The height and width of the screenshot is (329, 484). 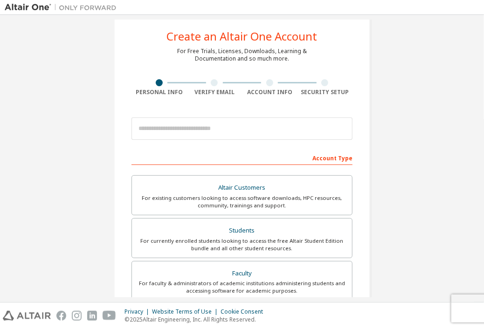 What do you see at coordinates (242, 188) in the screenshot?
I see `div: Altair Customers` at bounding box center [242, 188].